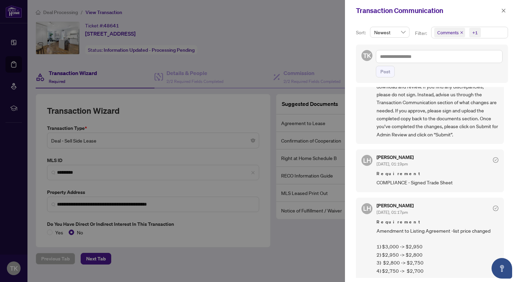 This screenshot has height=282, width=519. Describe the element at coordinates (427, 11) in the screenshot. I see `div: Transaction Communication` at that location.